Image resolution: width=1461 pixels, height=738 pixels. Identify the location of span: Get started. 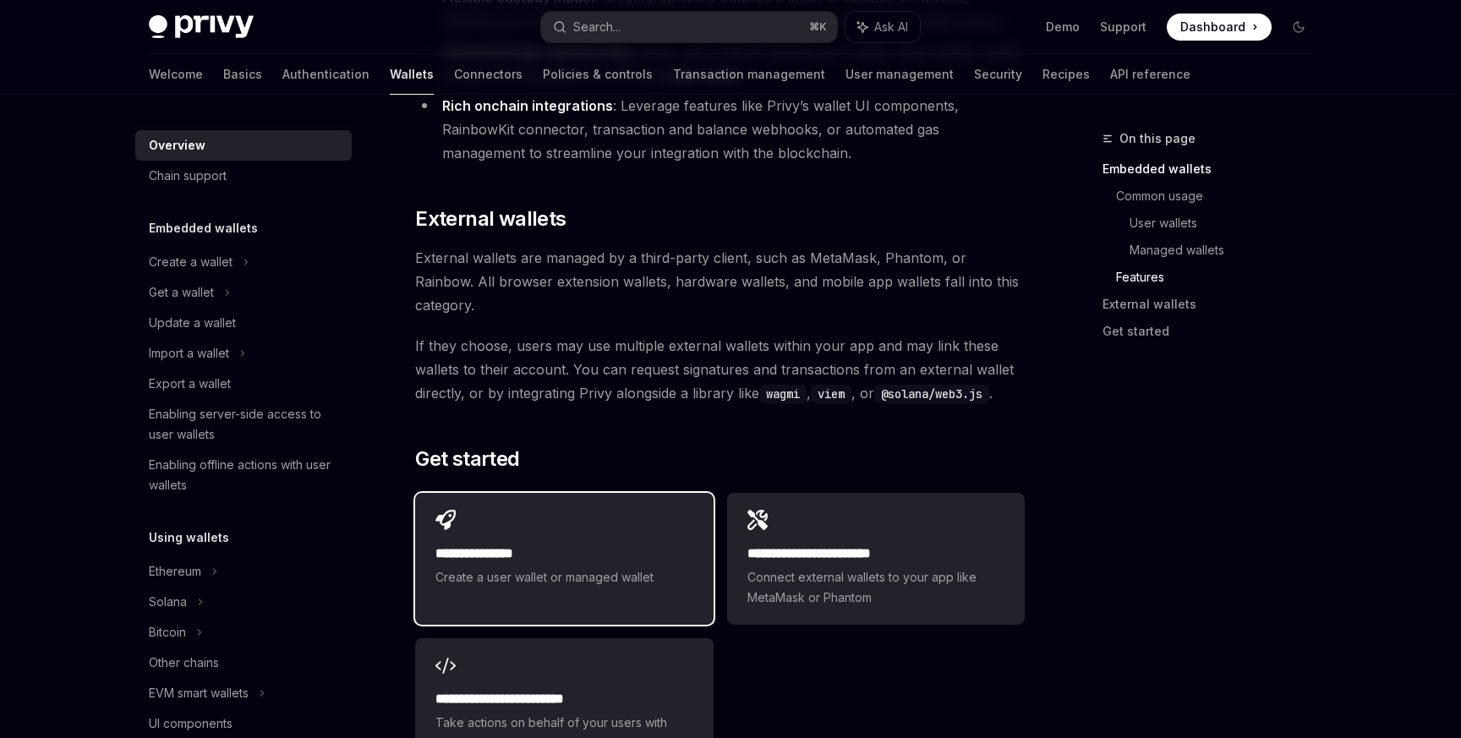
(467, 459).